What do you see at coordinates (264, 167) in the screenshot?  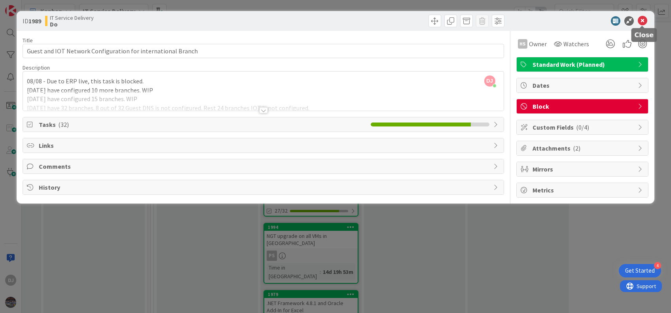 I see `span: Comments` at bounding box center [264, 167].